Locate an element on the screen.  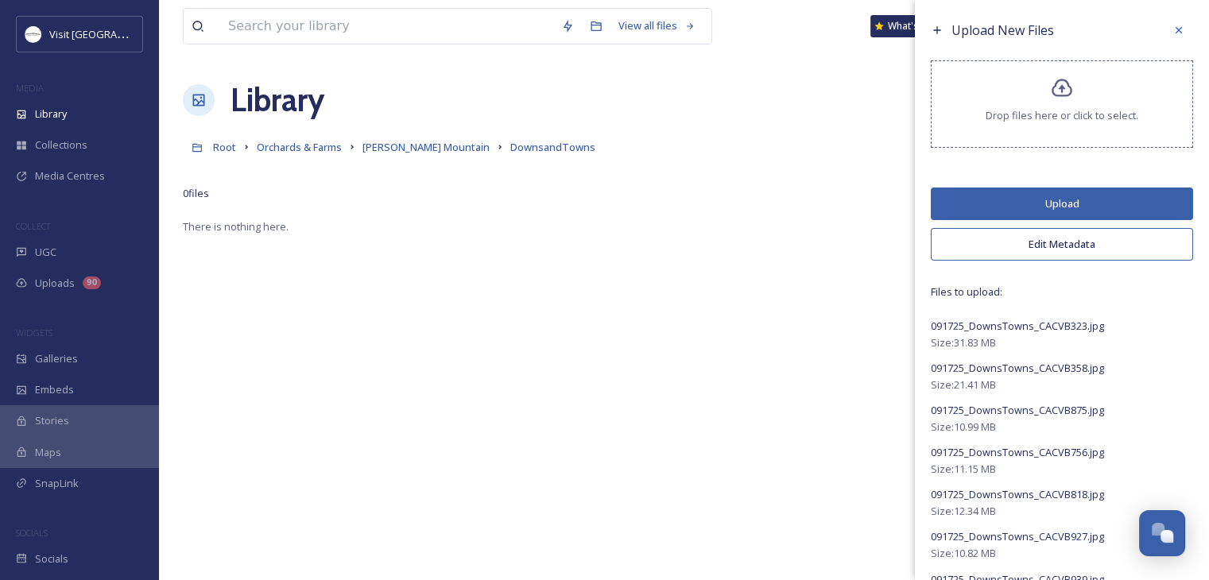
img: Circle%20Logo.png is located at coordinates (33, 34).